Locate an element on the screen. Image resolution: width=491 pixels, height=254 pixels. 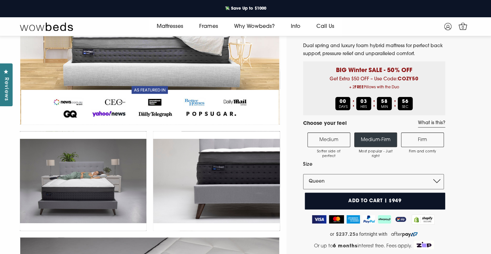
img: Shopify secure badge is located at coordinates (423, 219).